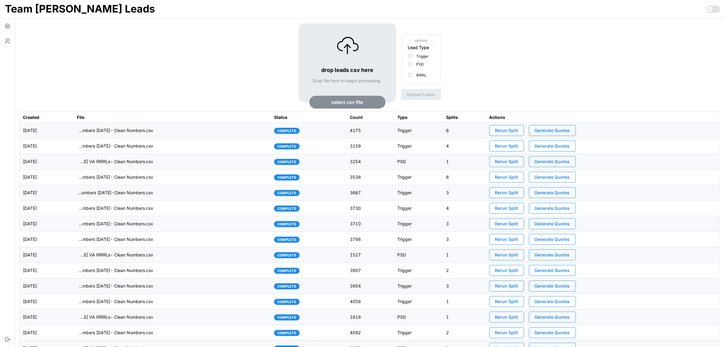 The image size is (725, 347). I want to click on span: select csv file, so click(348, 102).